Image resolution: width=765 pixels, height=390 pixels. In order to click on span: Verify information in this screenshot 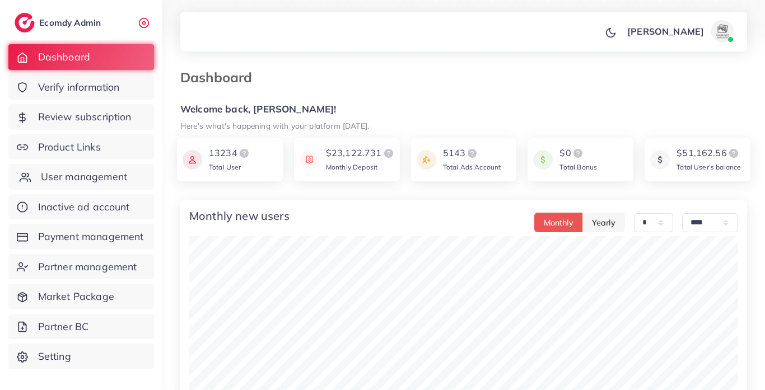, I will do `click(79, 87)`.